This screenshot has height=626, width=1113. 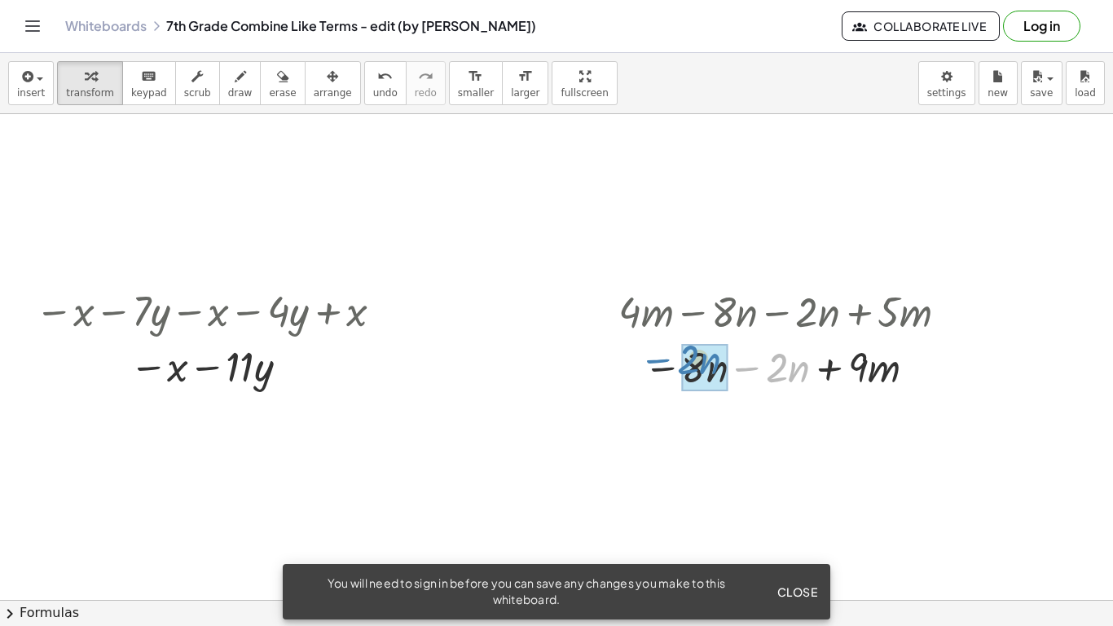 What do you see at coordinates (1086, 93) in the screenshot?
I see `span: load` at bounding box center [1086, 93].